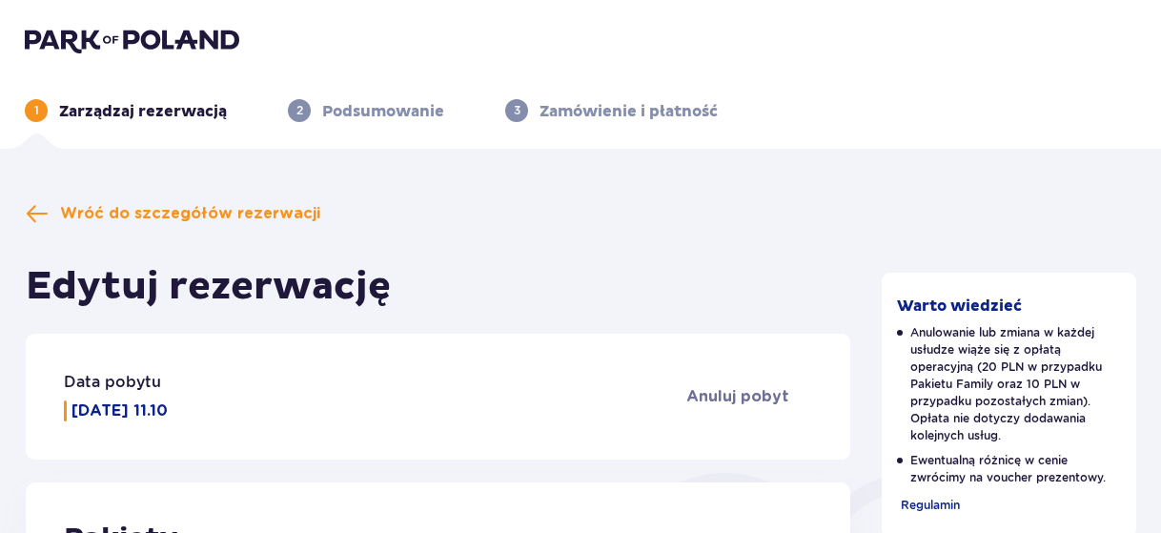 This screenshot has height=533, width=1161. What do you see at coordinates (36, 111) in the screenshot?
I see `p: 1` at bounding box center [36, 111].